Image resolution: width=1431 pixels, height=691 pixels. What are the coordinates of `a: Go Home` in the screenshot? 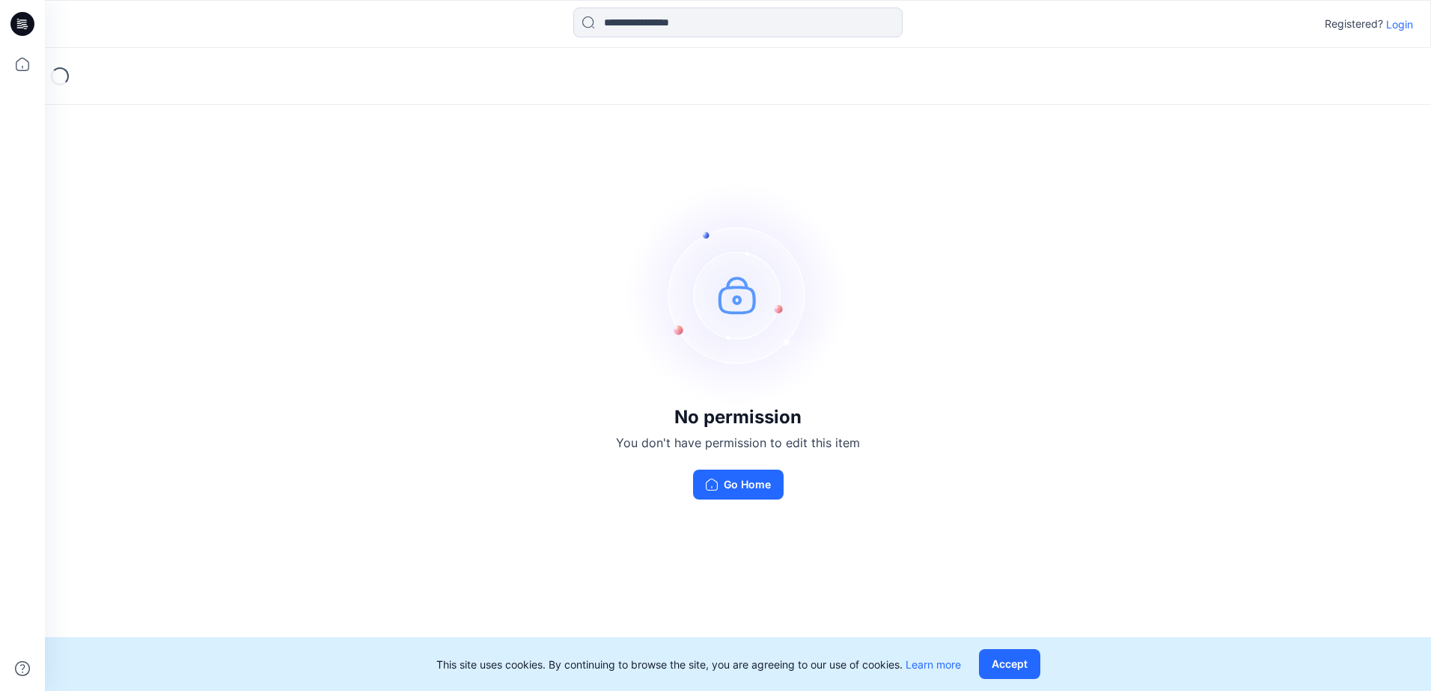 It's located at (738, 485).